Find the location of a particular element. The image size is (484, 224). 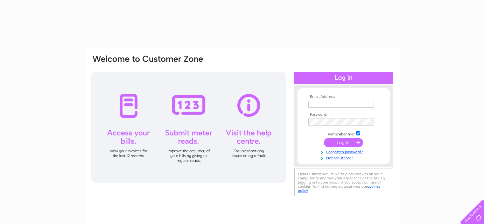

div: Clear Business would like to place cookies on your computer to improve your experience of the sit... is located at coordinates (343, 182).